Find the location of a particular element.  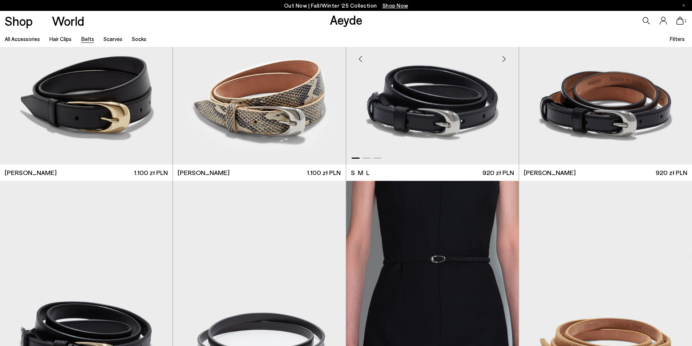

ul: variant is located at coordinates (360, 173).